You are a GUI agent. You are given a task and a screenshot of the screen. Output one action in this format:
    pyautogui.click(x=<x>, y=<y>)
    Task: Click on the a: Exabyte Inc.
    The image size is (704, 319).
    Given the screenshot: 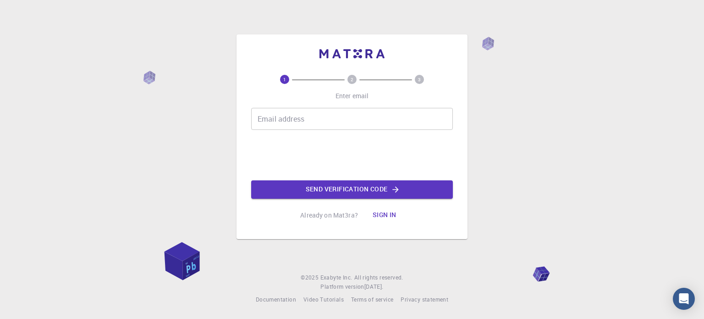 What is the action you would take?
    pyautogui.click(x=336, y=277)
    